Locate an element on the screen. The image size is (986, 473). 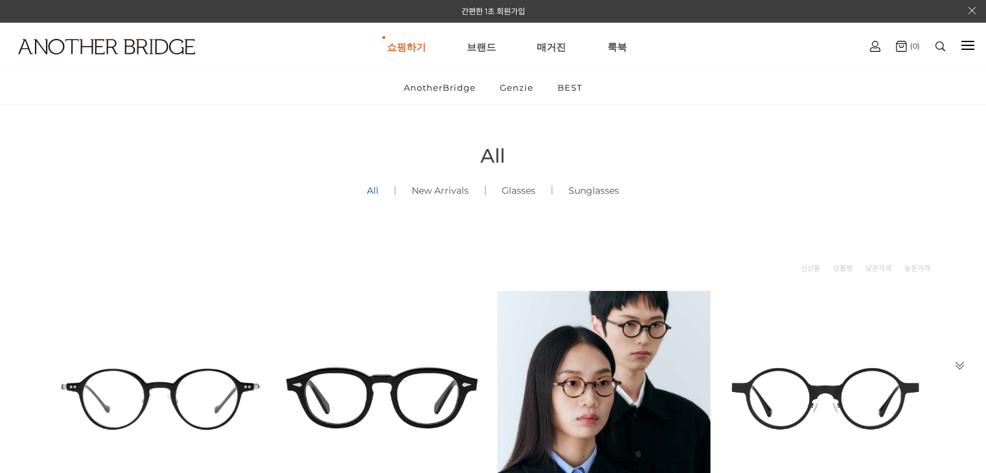
img: search is located at coordinates (940, 46).